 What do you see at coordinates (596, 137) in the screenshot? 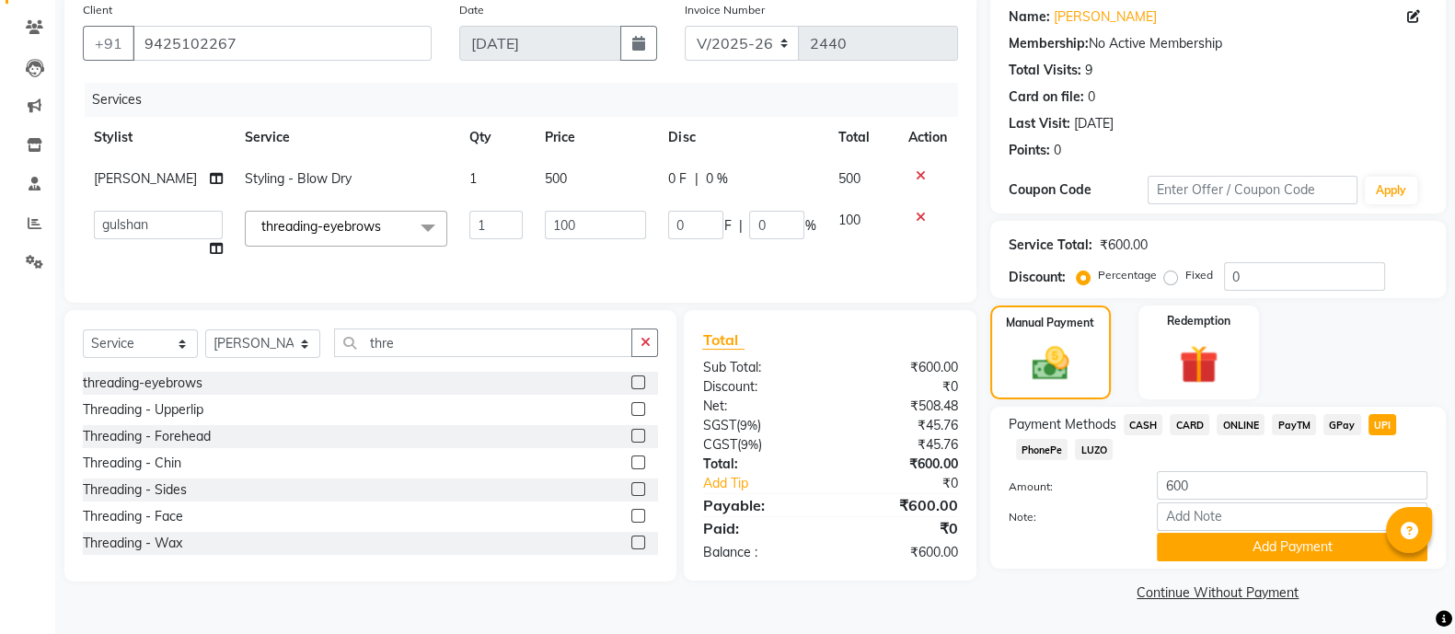
I see `th: Price` at bounding box center [596, 137].